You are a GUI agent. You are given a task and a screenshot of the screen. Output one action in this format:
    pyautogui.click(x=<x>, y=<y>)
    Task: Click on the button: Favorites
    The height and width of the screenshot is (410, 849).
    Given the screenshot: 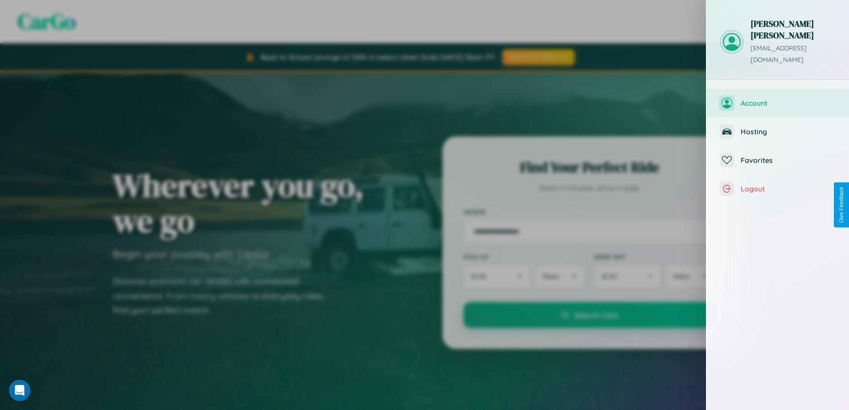 What is the action you would take?
    pyautogui.click(x=778, y=160)
    